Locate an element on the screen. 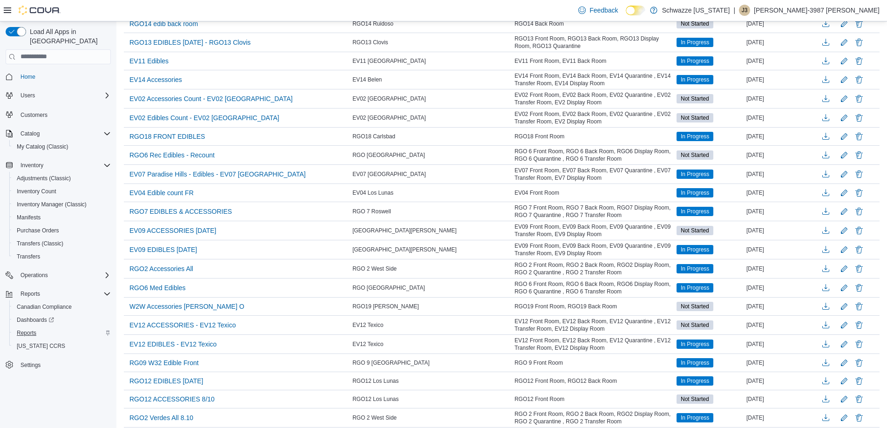  nav: Complex example is located at coordinates (58, 231).